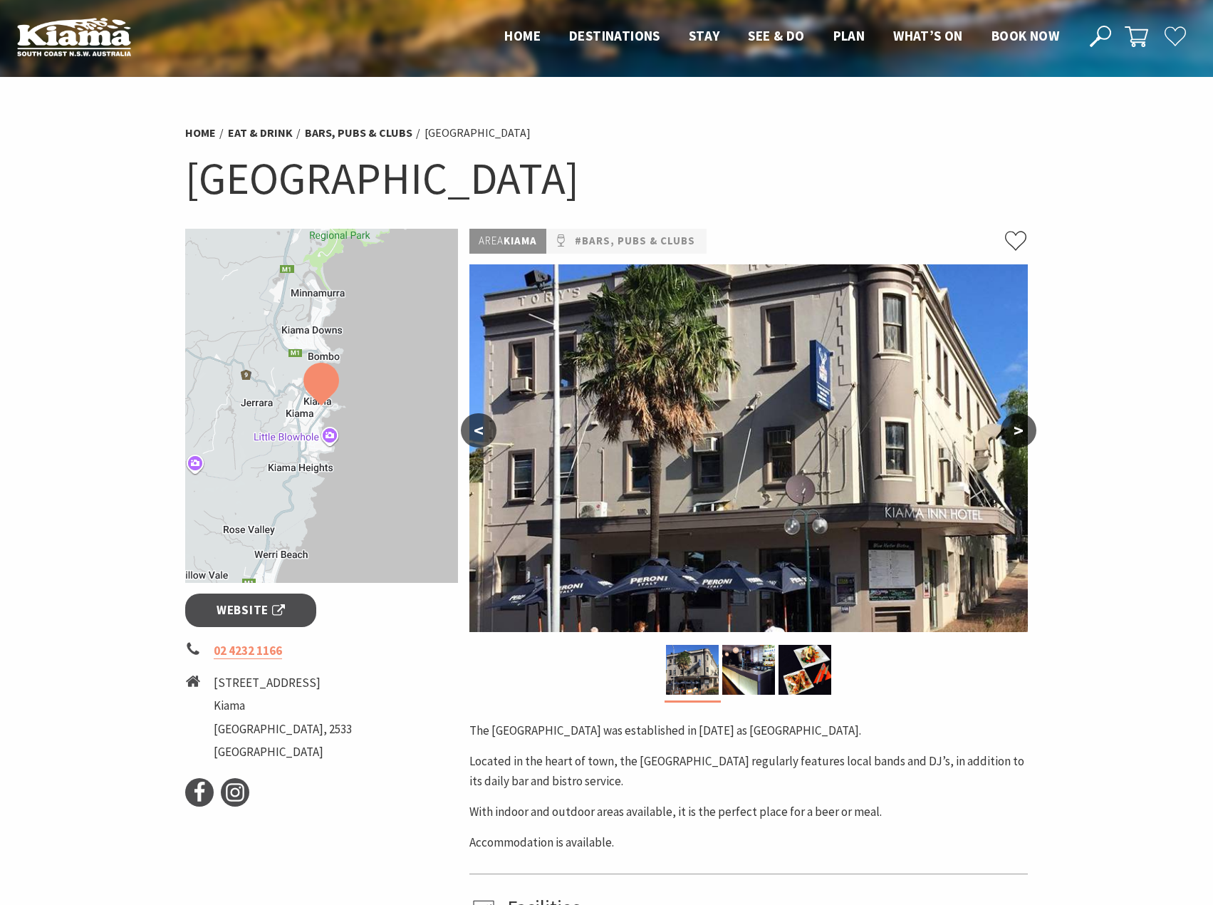 Image resolution: width=1213 pixels, height=905 pixels. I want to click on a: Eat & Drink, so click(260, 133).